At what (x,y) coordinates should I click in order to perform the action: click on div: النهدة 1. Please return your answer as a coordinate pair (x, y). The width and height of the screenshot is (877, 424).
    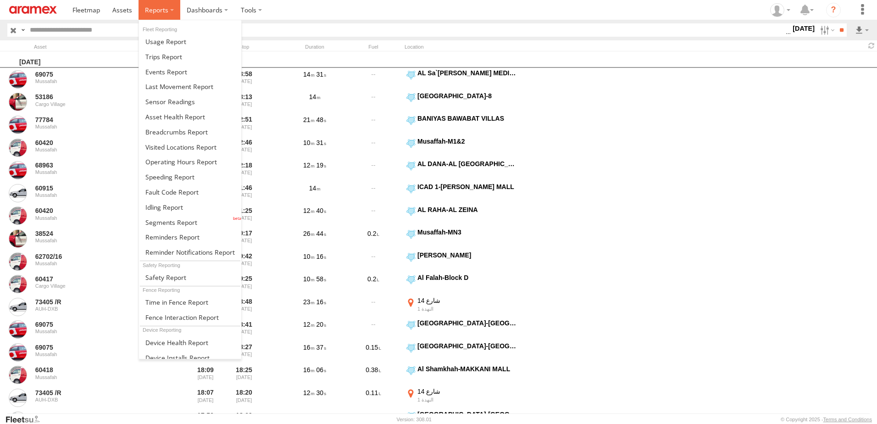
    Looking at the image, I should click on (467, 309).